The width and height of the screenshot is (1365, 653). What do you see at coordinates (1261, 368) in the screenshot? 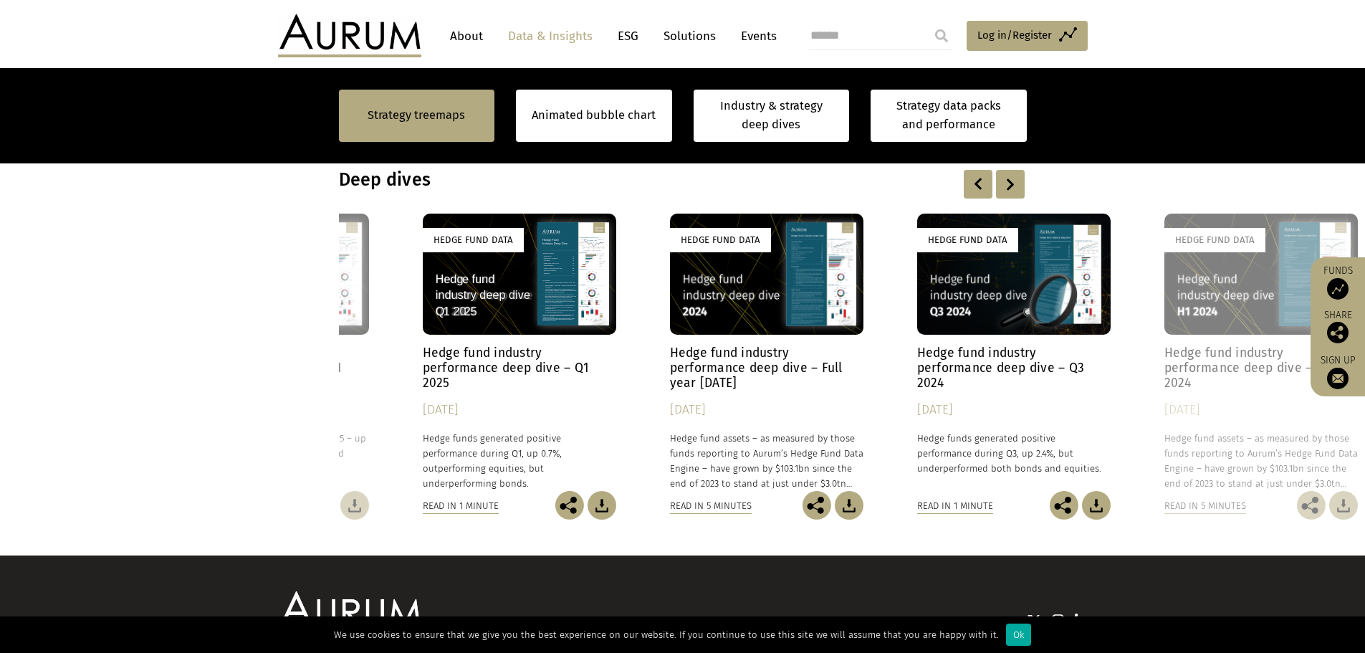
I see `h4: Hedge fund industry performance deep dive – H1 2024` at bounding box center [1261, 368].